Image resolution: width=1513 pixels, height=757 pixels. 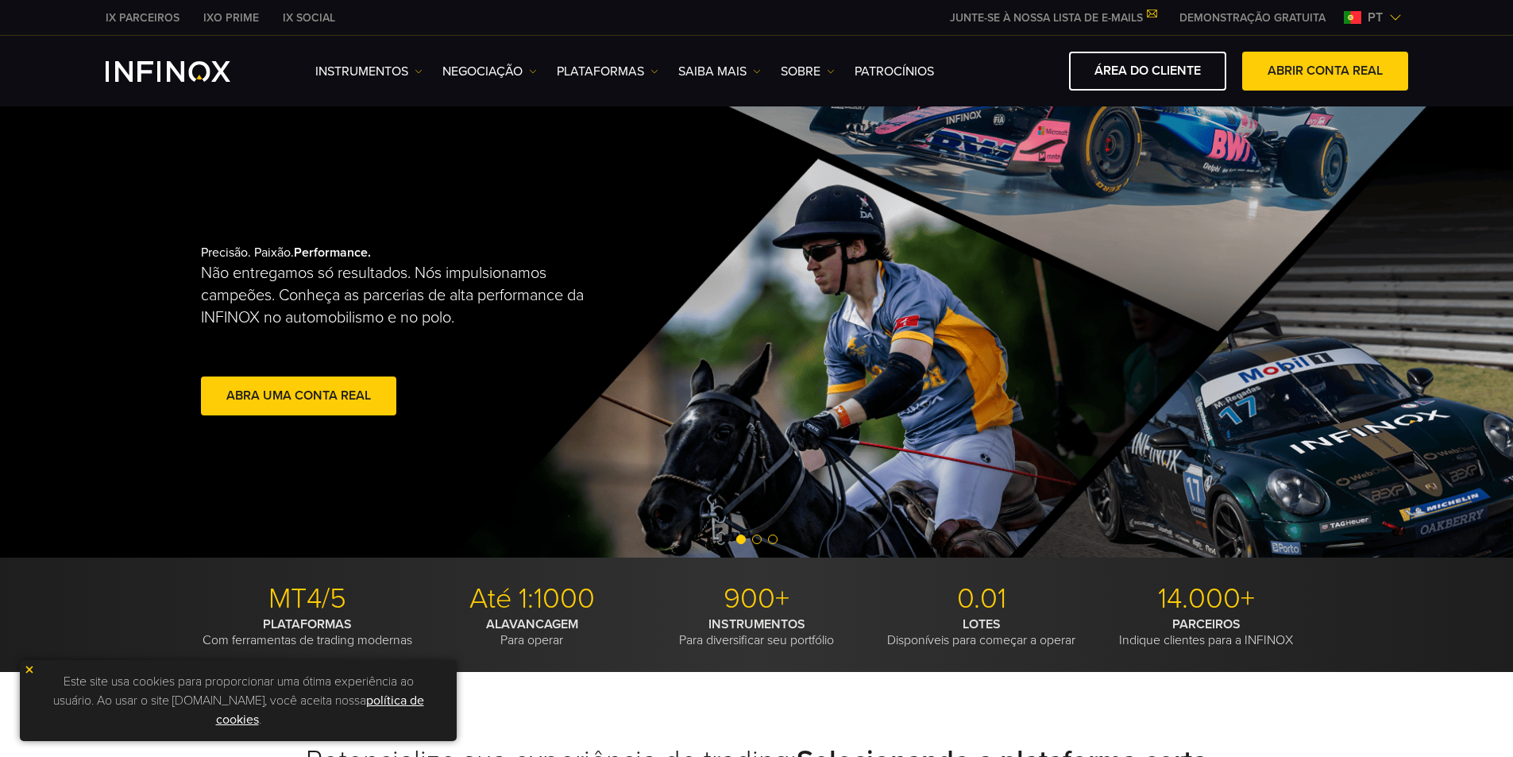 I want to click on a: JUNTE-SE À NOSSA LISTA DE E-MAILS, so click(x=1052, y=17).